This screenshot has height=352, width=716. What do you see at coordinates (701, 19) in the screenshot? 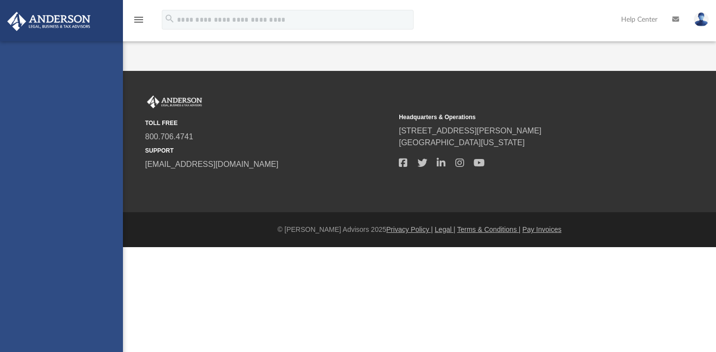
I see `img: User Pic` at bounding box center [701, 19].